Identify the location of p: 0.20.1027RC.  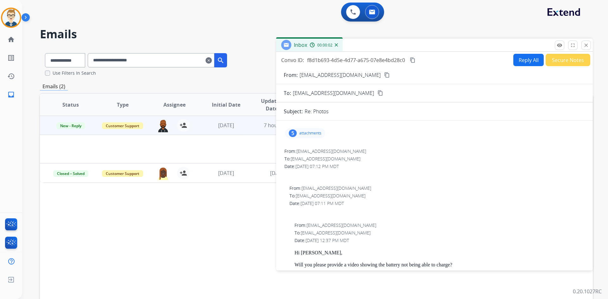
(587, 291).